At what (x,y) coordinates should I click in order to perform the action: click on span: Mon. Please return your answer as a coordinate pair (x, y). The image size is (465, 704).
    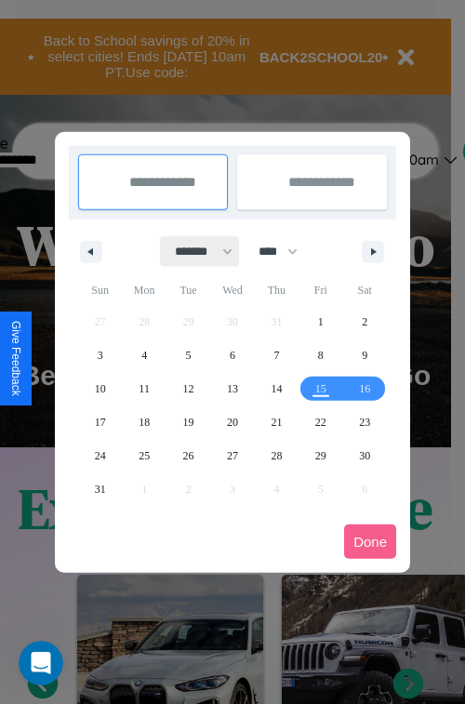
    Looking at the image, I should click on (143, 290).